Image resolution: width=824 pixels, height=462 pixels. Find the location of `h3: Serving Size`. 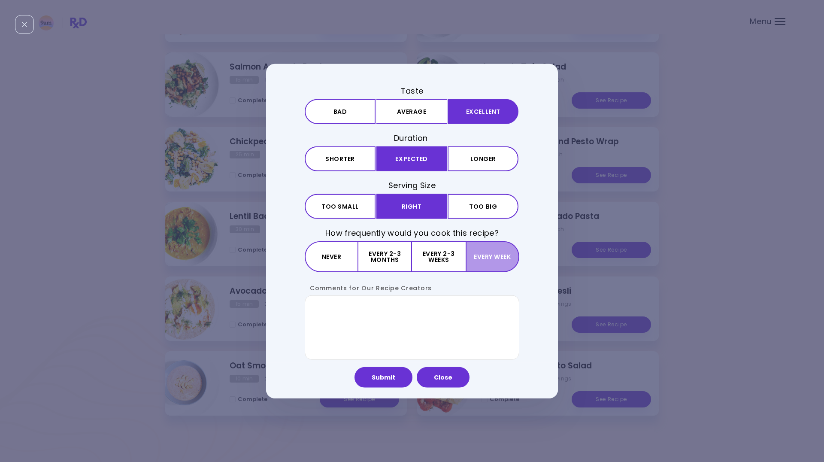

h3: Serving Size is located at coordinates (412, 185).